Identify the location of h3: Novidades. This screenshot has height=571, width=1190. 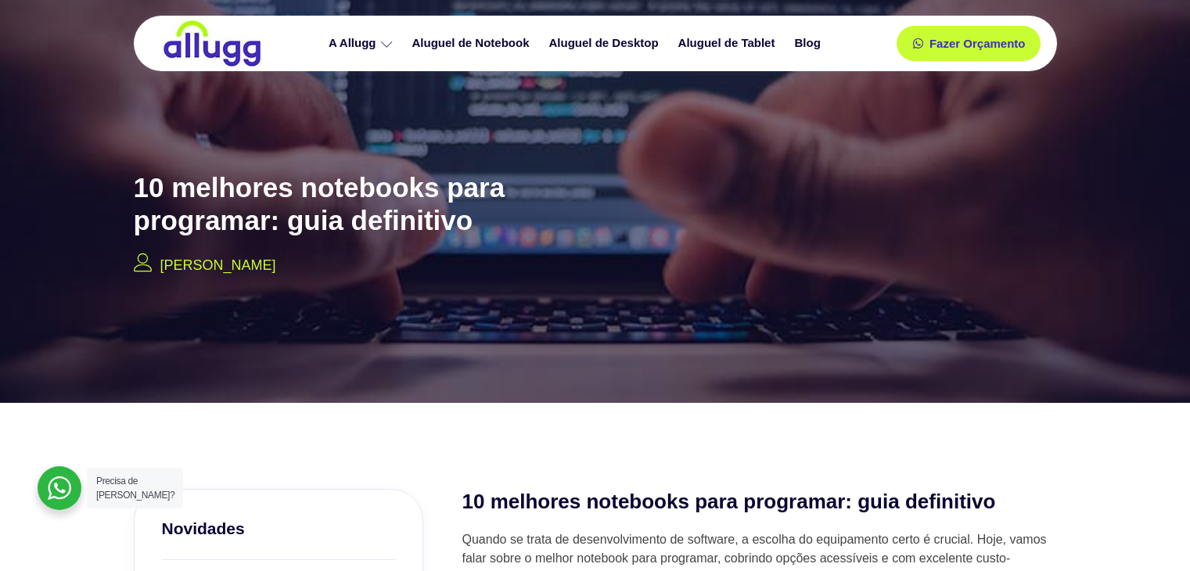
(279, 528).